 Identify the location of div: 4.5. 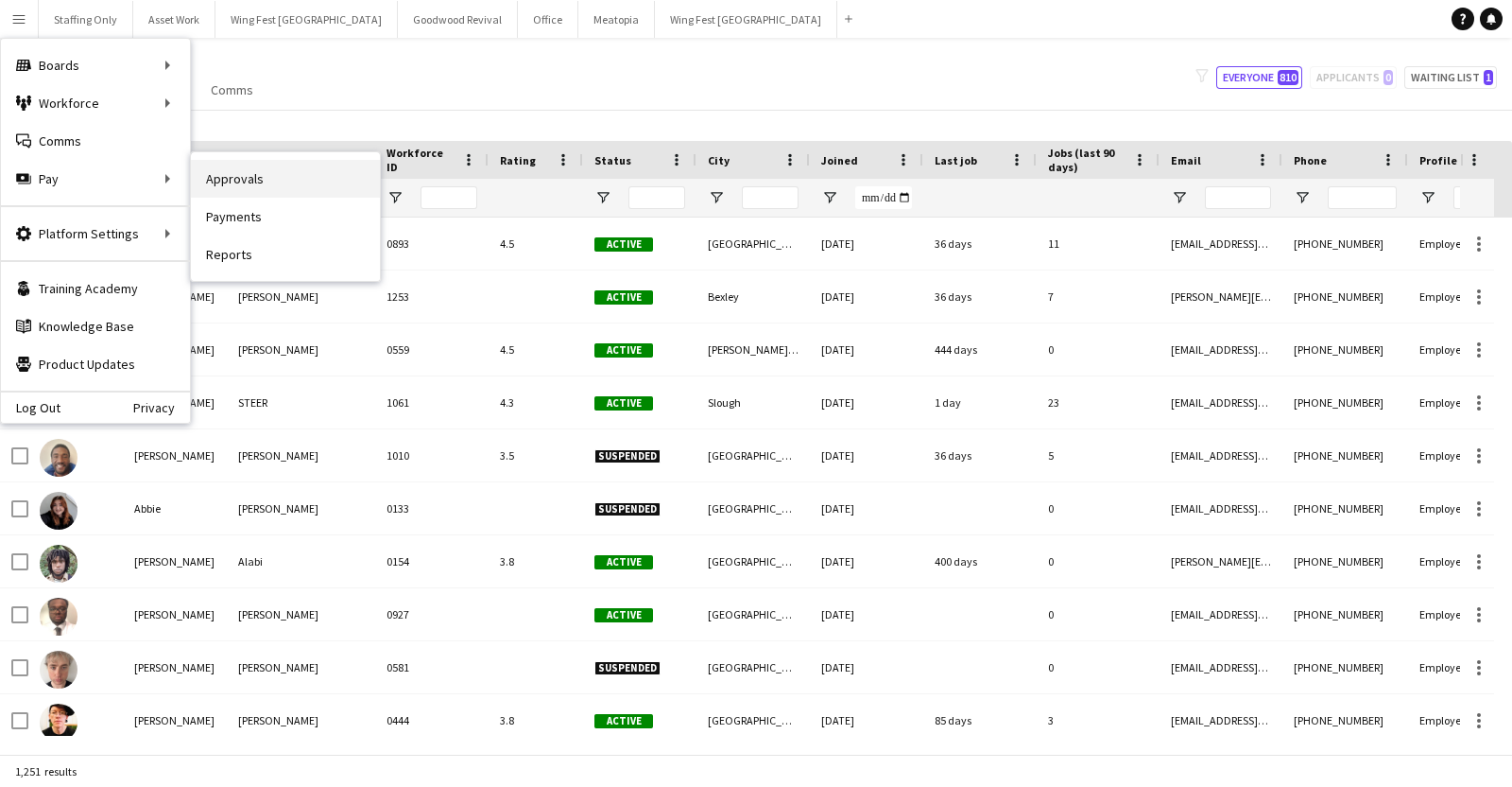
(536, 349).